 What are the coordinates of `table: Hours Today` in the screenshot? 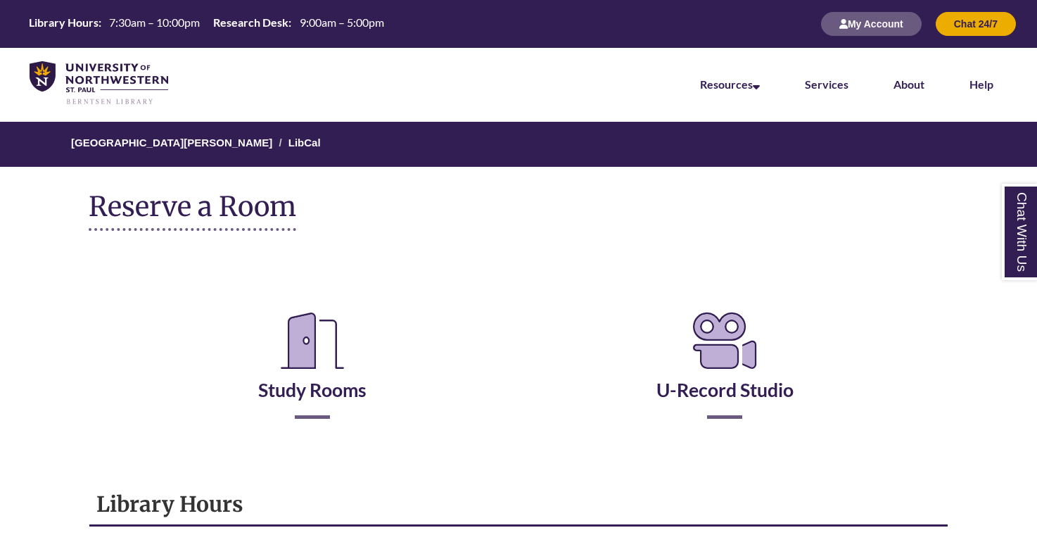 It's located at (206, 23).